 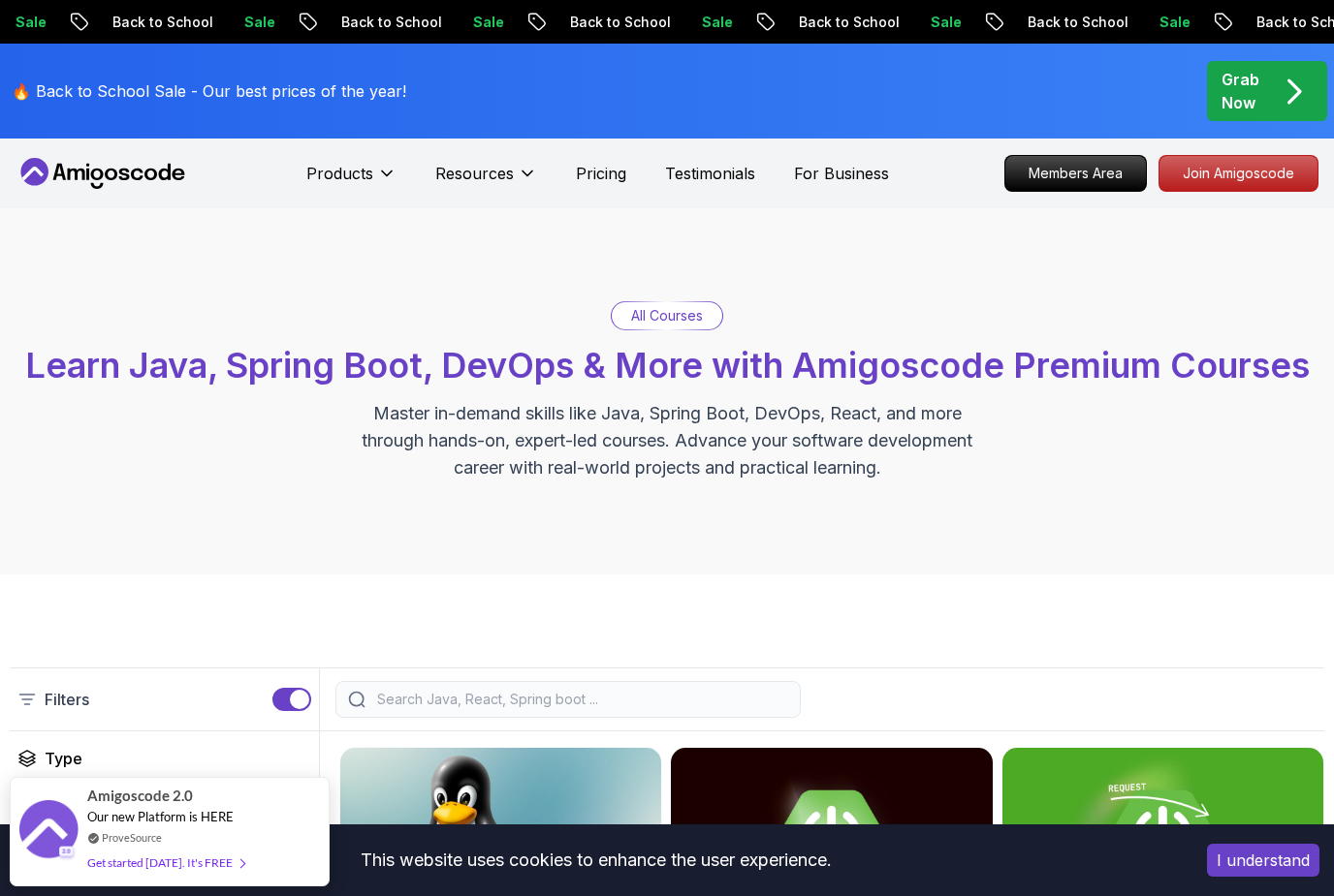 What do you see at coordinates (1238, 173) in the screenshot?
I see `p: Join Amigoscode` at bounding box center [1238, 173].